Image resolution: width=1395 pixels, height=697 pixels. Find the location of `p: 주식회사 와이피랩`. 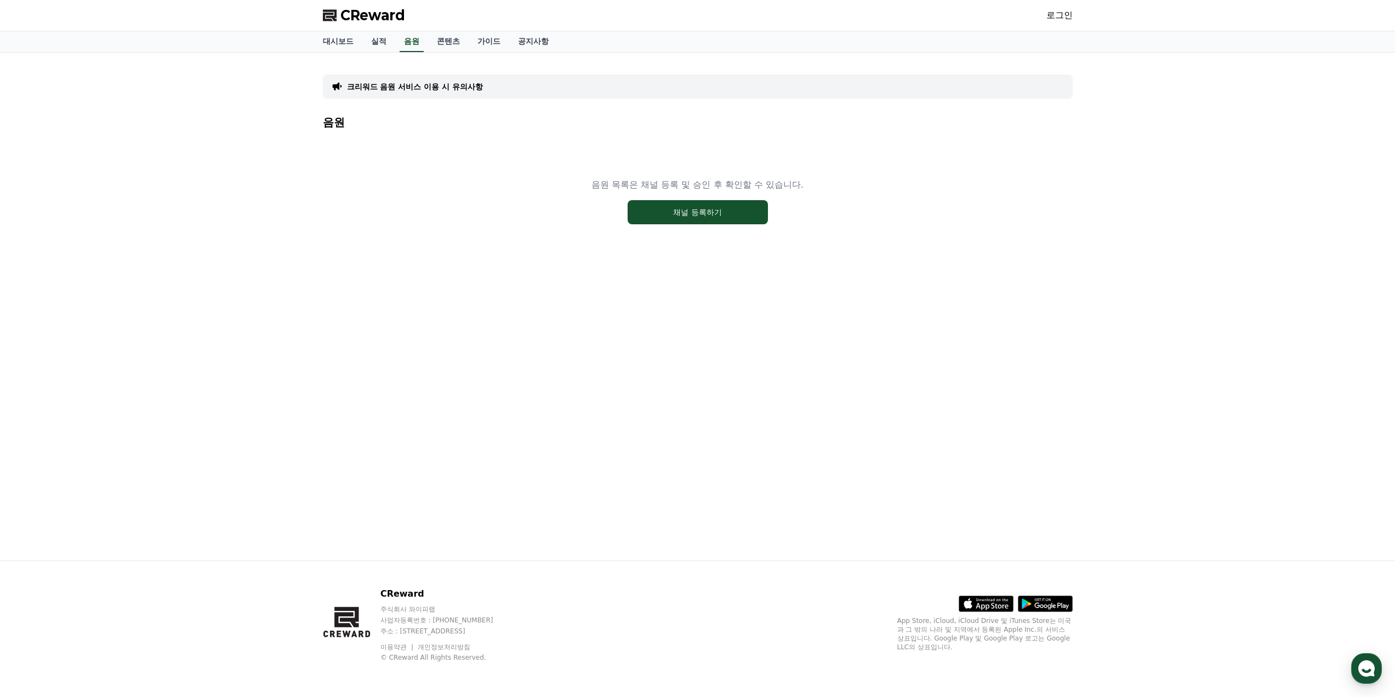

p: 주식회사 와이피랩 is located at coordinates (447, 609).